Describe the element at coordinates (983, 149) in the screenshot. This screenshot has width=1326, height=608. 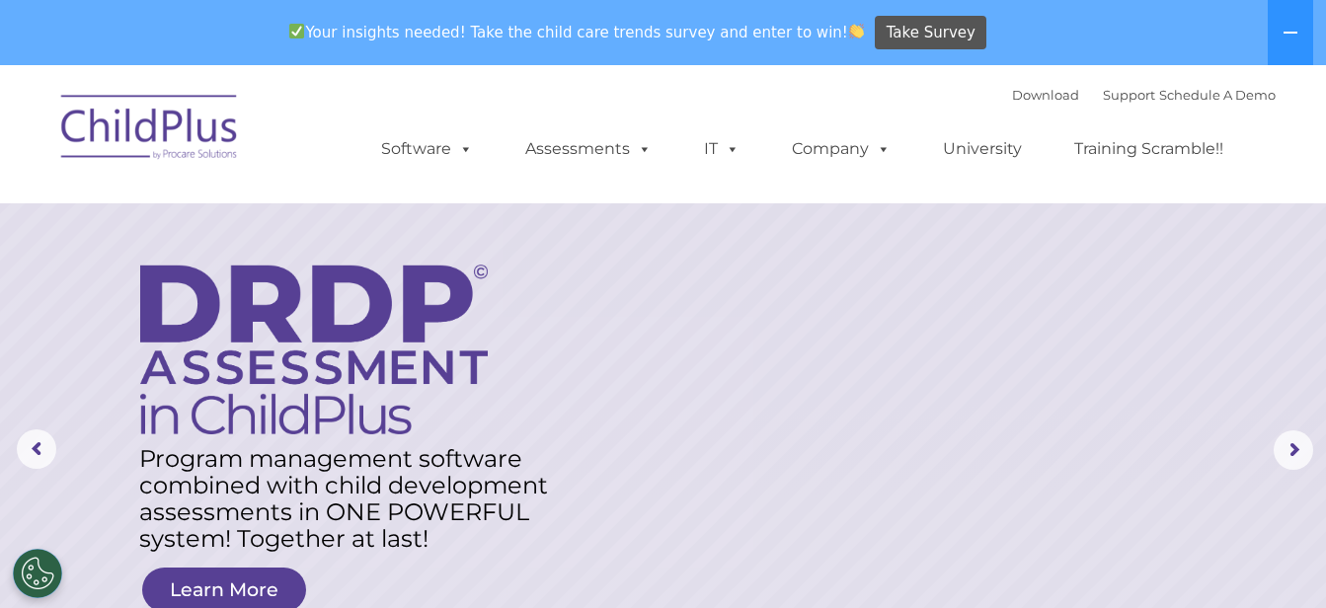
I see `a: University` at that location.